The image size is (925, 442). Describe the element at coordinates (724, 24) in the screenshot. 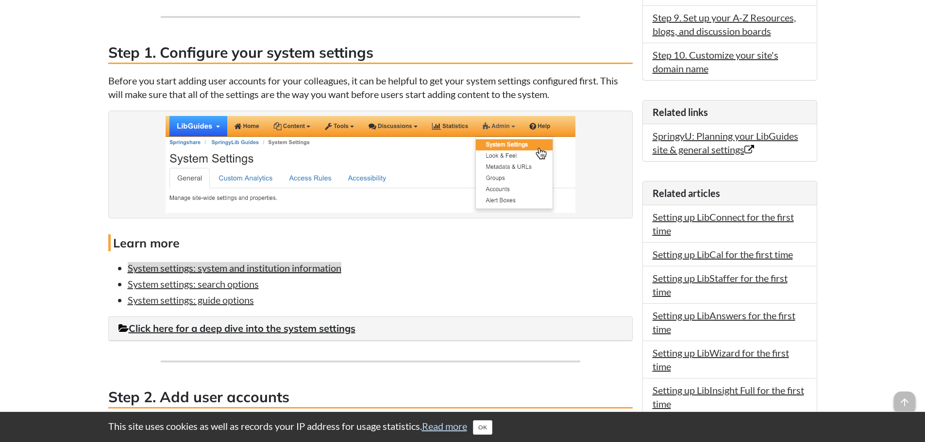

I see `a: Step 9. Set up your A-Z Resources, blogs, and discussion boards` at that location.